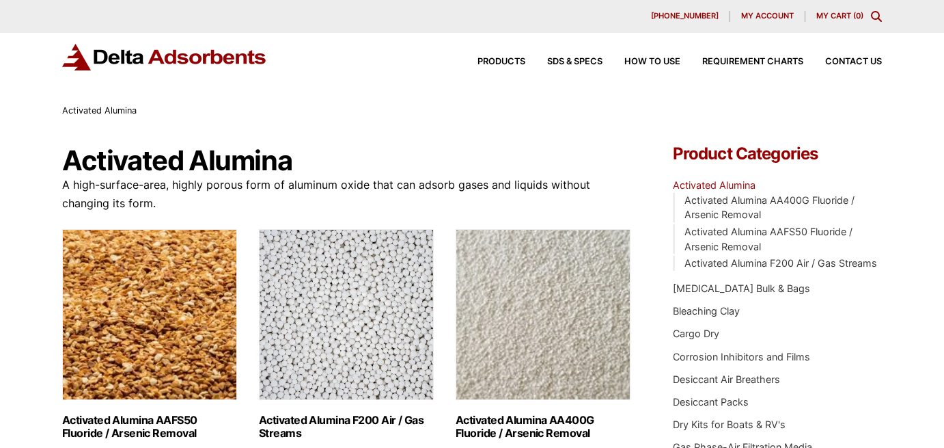  I want to click on img: Activated Alumina F200 Air / Gas Streams, so click(346, 314).